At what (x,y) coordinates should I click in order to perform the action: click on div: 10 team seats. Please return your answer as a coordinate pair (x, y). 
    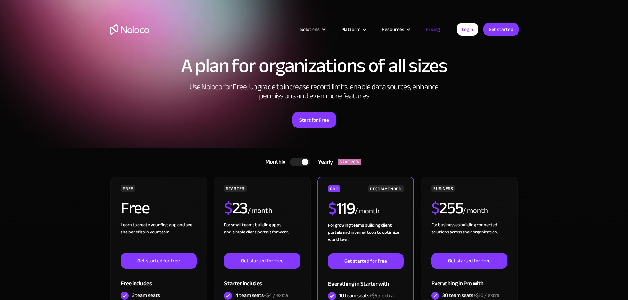
    Looking at the image, I should click on (366, 296).